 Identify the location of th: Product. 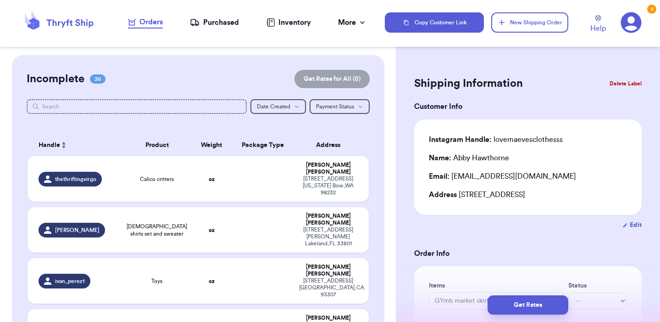
(157, 145).